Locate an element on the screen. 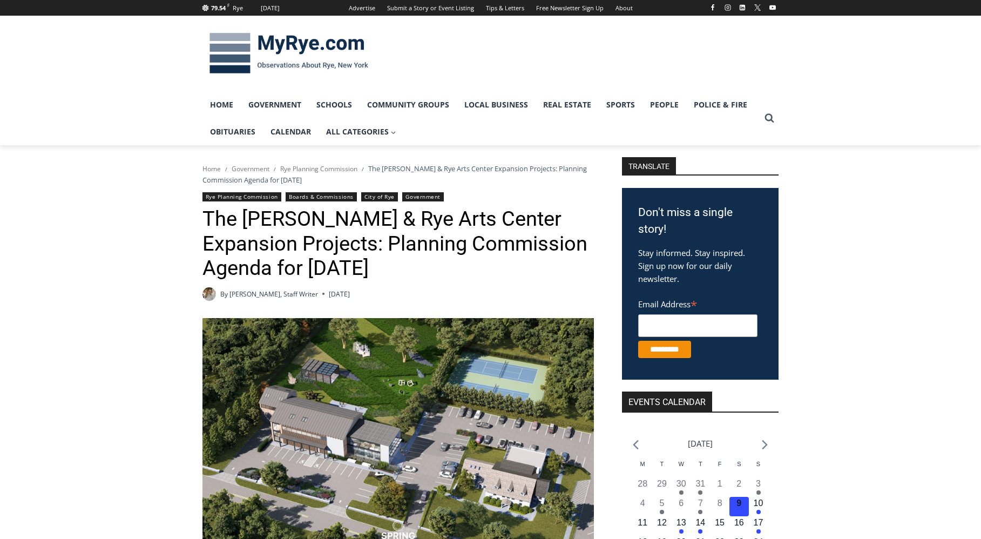 The width and height of the screenshot is (981, 539). button: 13 Has events is located at coordinates (681, 526).